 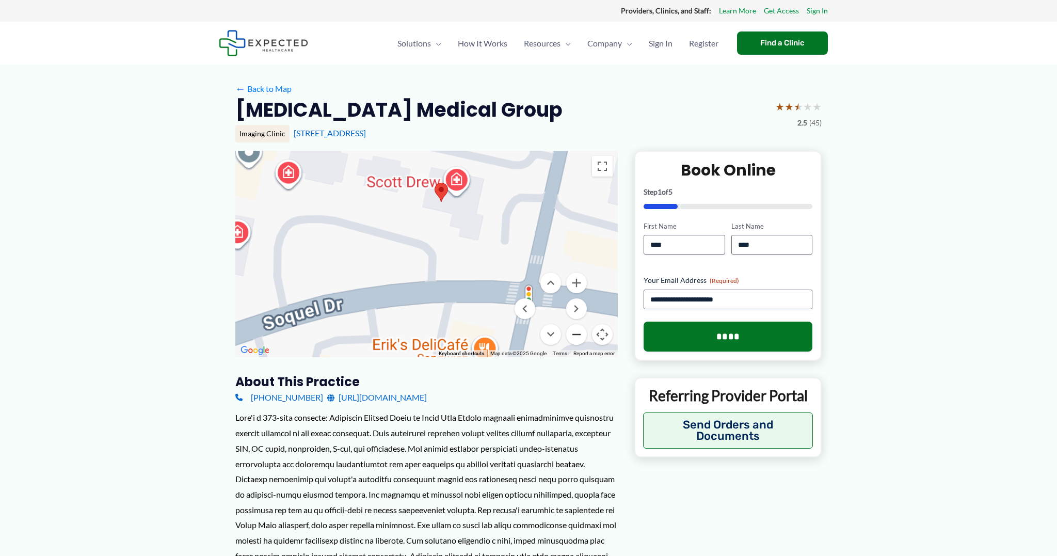 What do you see at coordinates (255, 350) in the screenshot?
I see `img: Google` at bounding box center [255, 350].